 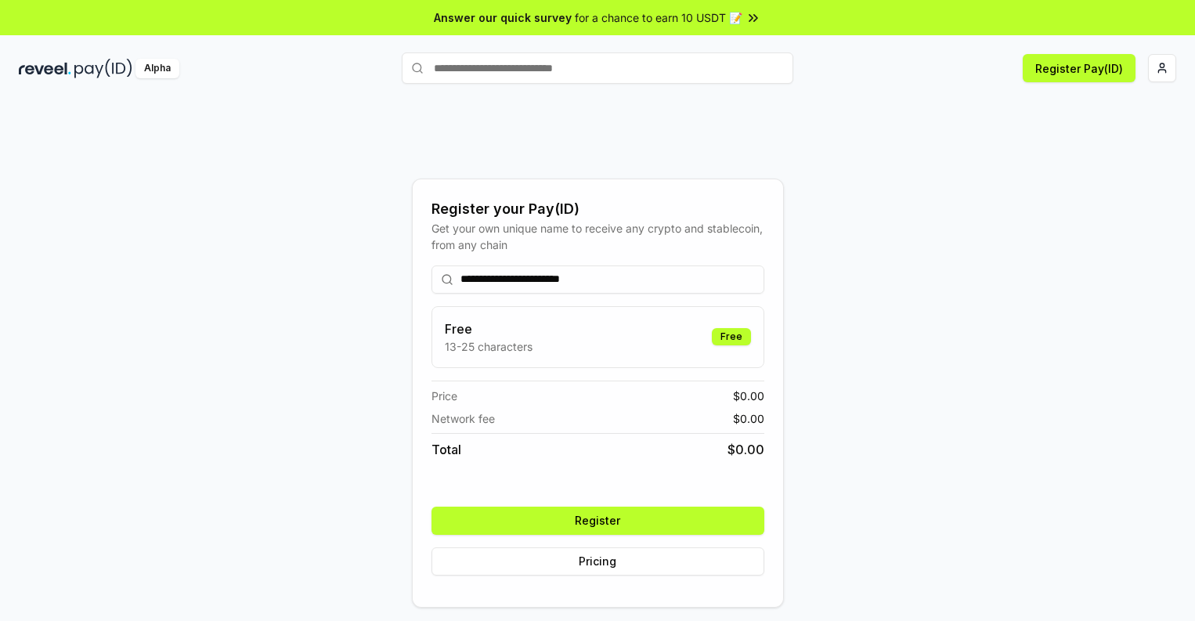 What do you see at coordinates (1080, 68) in the screenshot?
I see `button: Register Pay(ID)` at bounding box center [1080, 68].